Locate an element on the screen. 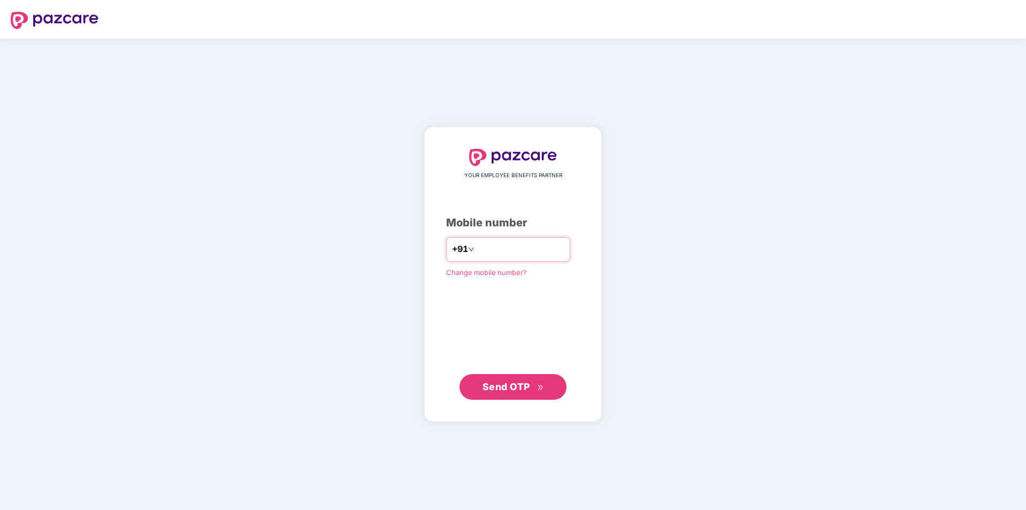 The width and height of the screenshot is (1026, 510). a: Change mobile number? is located at coordinates (486, 272).